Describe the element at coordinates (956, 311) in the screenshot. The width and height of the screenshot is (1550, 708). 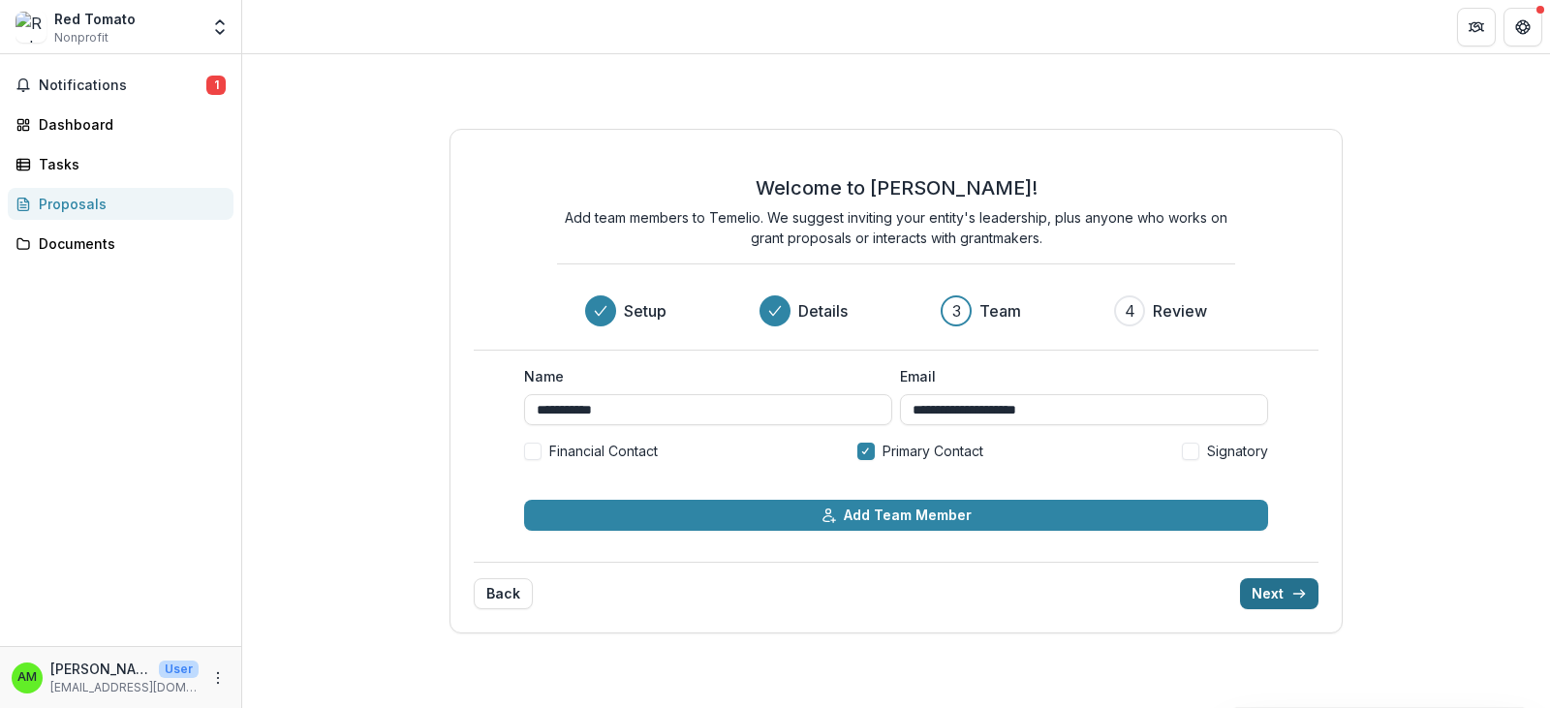
I see `div: 3` at that location.